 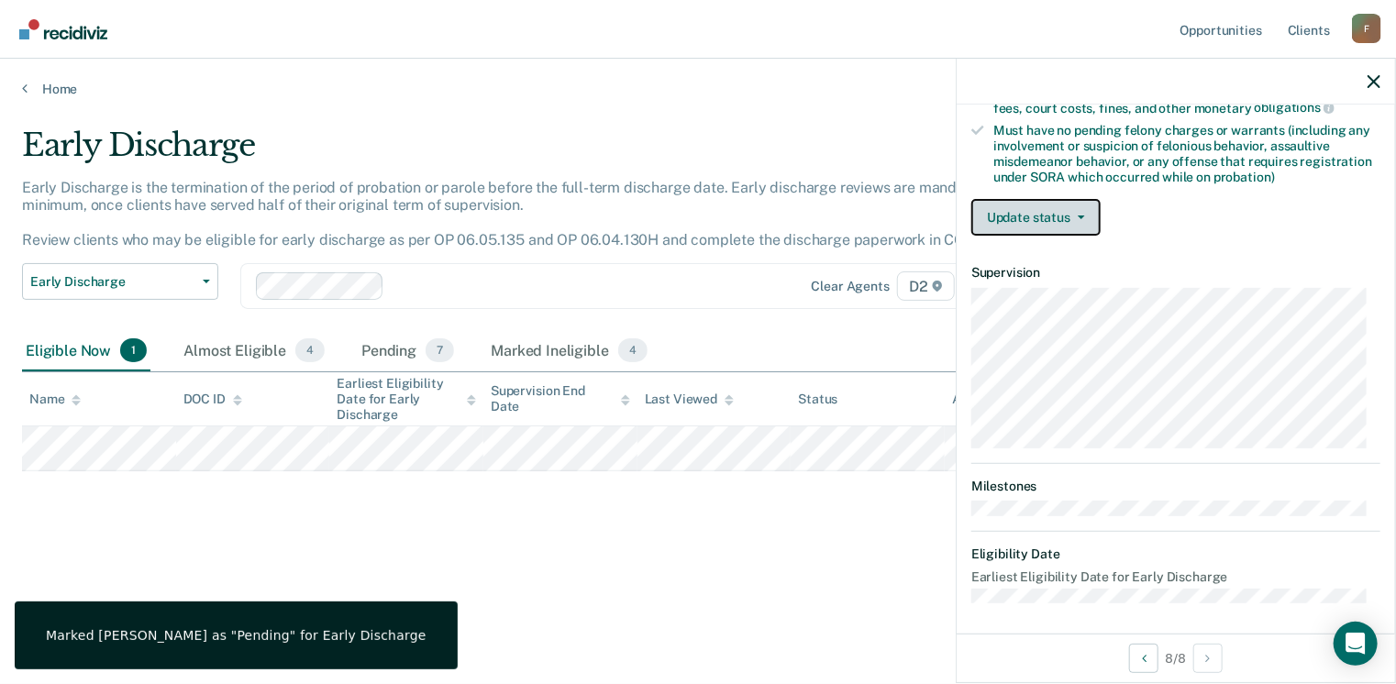 What do you see at coordinates (254, 351) in the screenshot?
I see `div: Almost Eligible` at bounding box center [254, 351].